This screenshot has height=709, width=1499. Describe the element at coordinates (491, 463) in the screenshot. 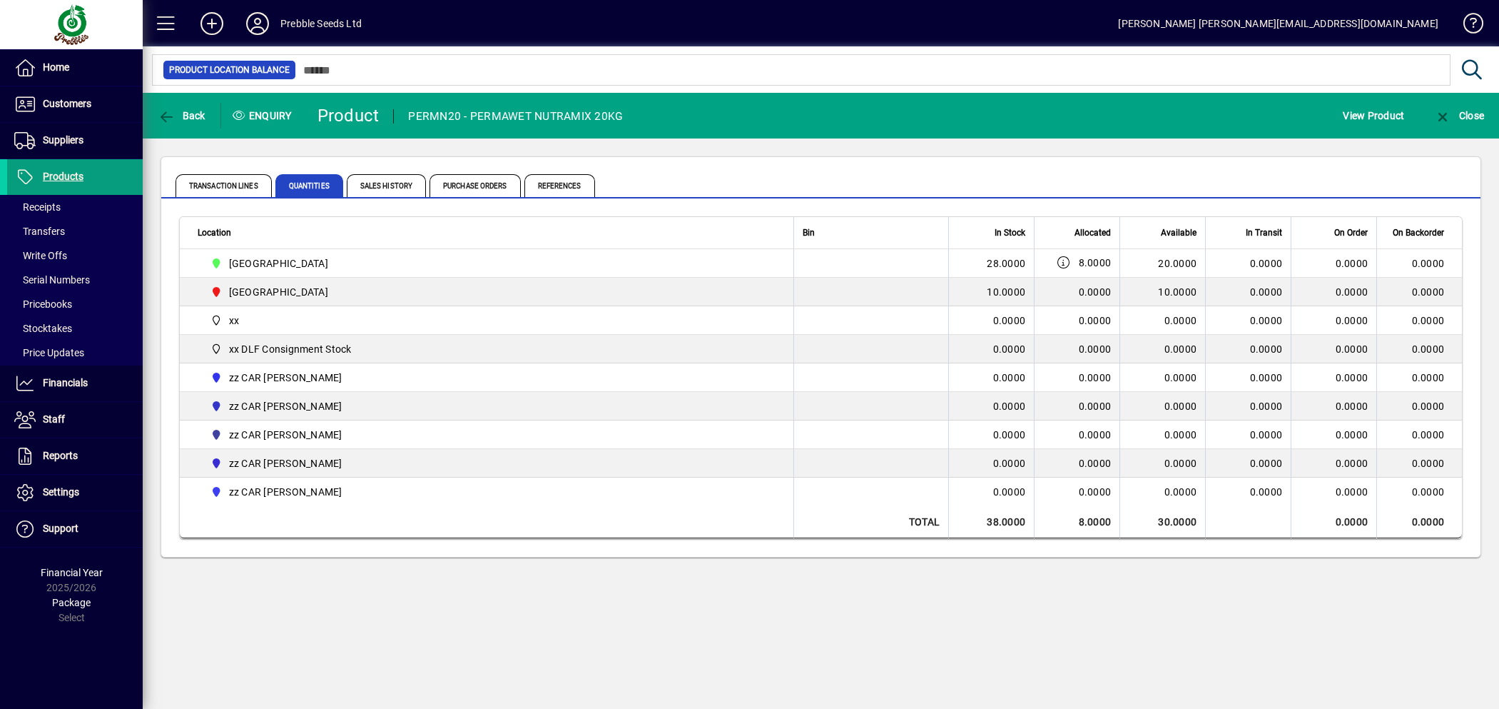

I see `span: zz CAR MATT` at that location.